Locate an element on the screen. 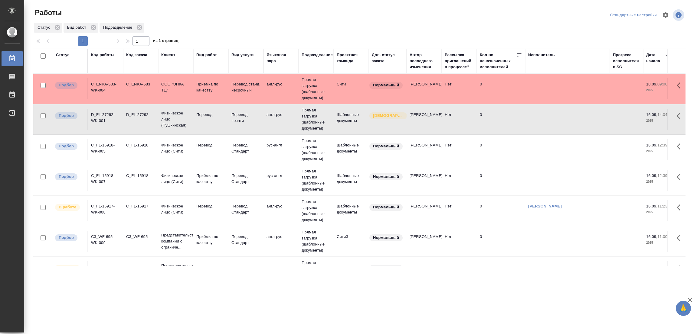 This screenshot has height=334, width=697. p: Физическое лицо (Сити) is located at coordinates (176, 209).